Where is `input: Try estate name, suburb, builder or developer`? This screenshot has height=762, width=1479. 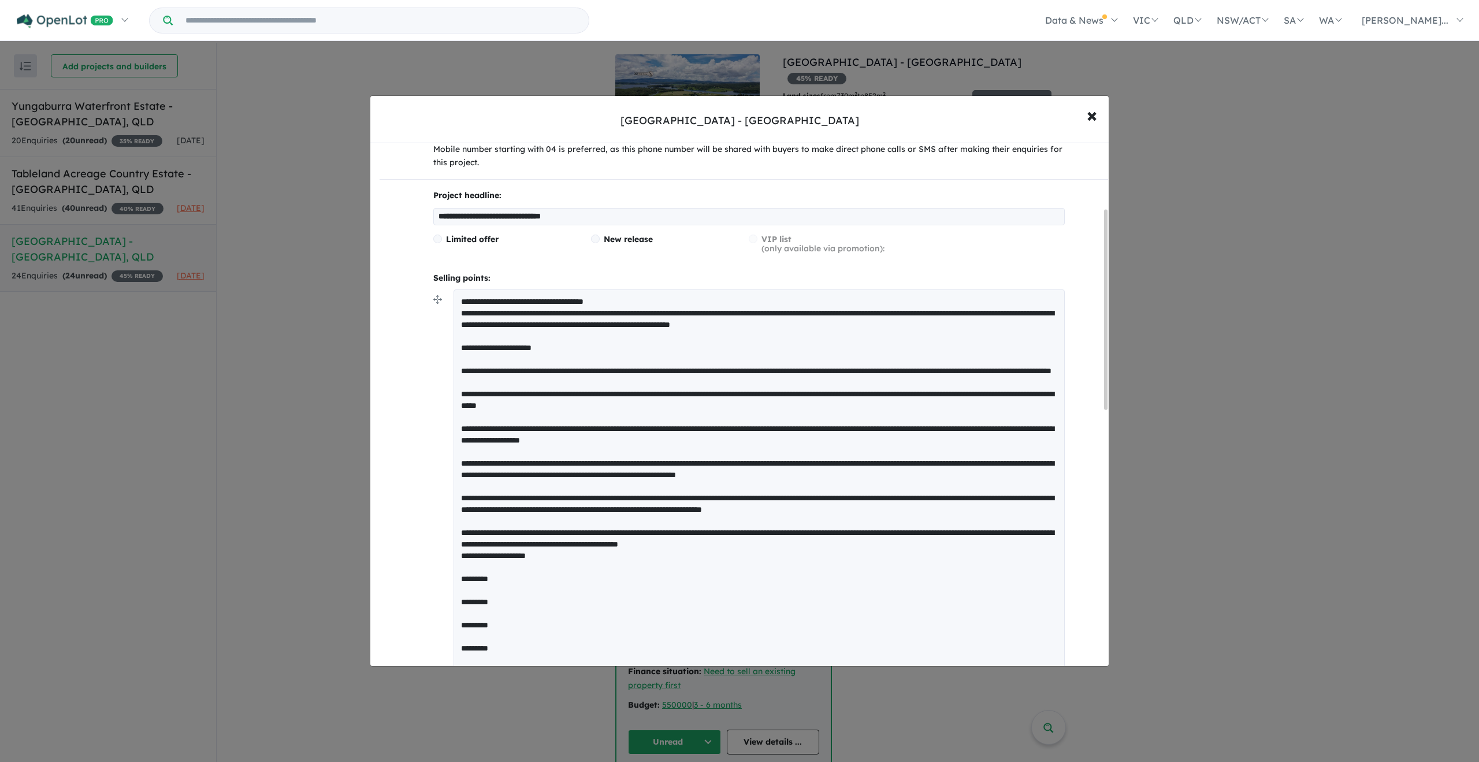 input: Try estate name, suburb, builder or developer is located at coordinates (381, 20).